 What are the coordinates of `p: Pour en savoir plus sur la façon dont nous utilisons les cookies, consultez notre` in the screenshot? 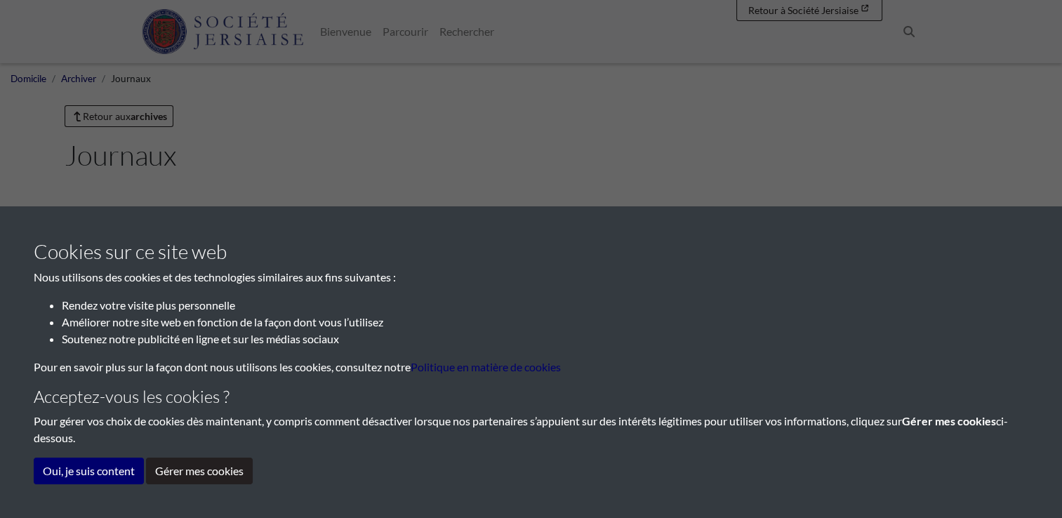 It's located at (531, 367).